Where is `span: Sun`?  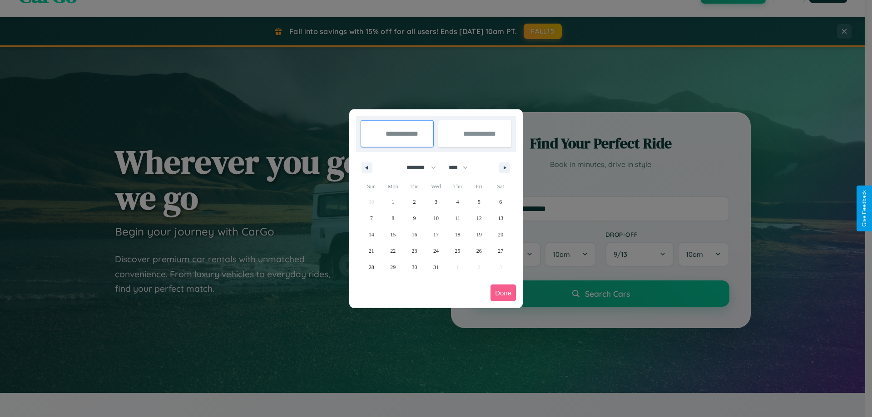
span: Sun is located at coordinates (371, 187).